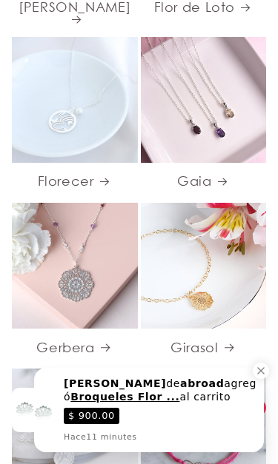 The height and width of the screenshot is (464, 278). I want to click on a: Gerbera, so click(75, 347).